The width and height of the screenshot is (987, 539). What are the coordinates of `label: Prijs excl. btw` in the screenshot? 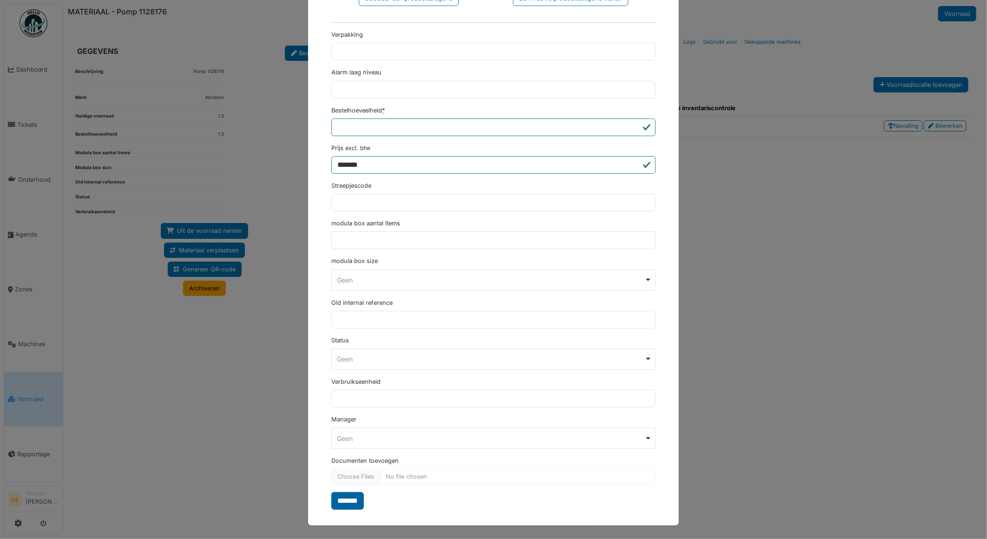 It's located at (351, 148).